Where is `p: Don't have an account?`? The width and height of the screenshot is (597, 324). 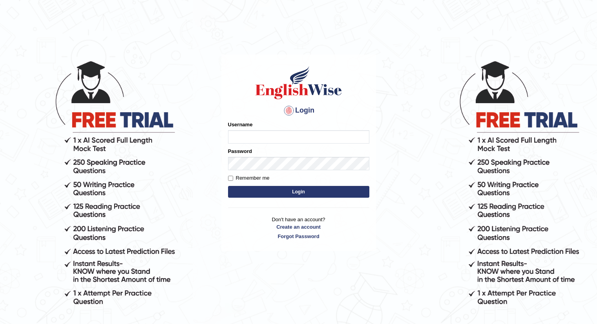 p: Don't have an account? is located at coordinates (299, 228).